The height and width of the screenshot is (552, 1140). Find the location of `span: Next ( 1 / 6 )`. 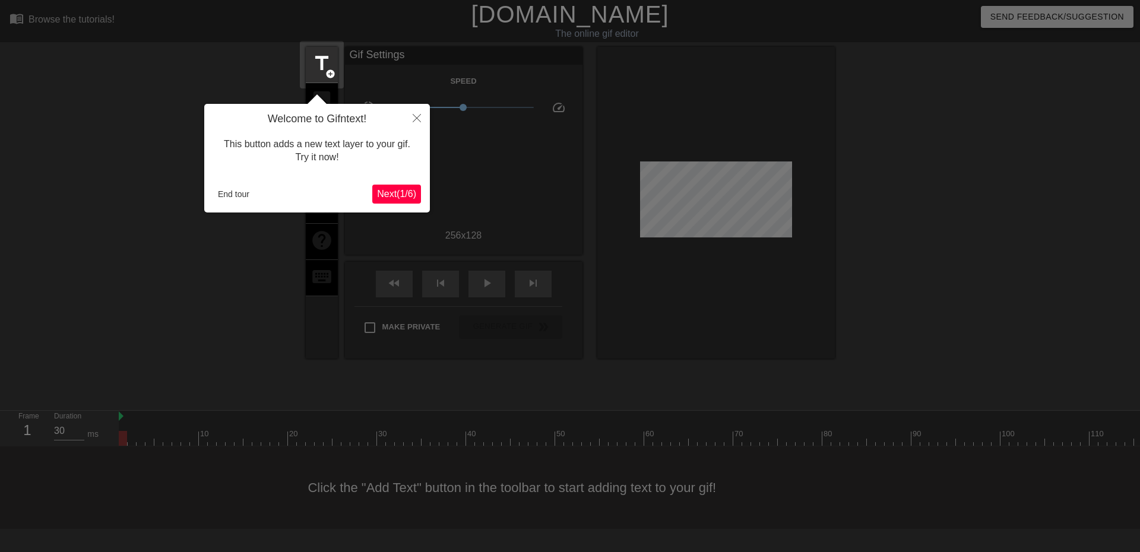

span: Next ( 1 / 6 ) is located at coordinates (397, 194).